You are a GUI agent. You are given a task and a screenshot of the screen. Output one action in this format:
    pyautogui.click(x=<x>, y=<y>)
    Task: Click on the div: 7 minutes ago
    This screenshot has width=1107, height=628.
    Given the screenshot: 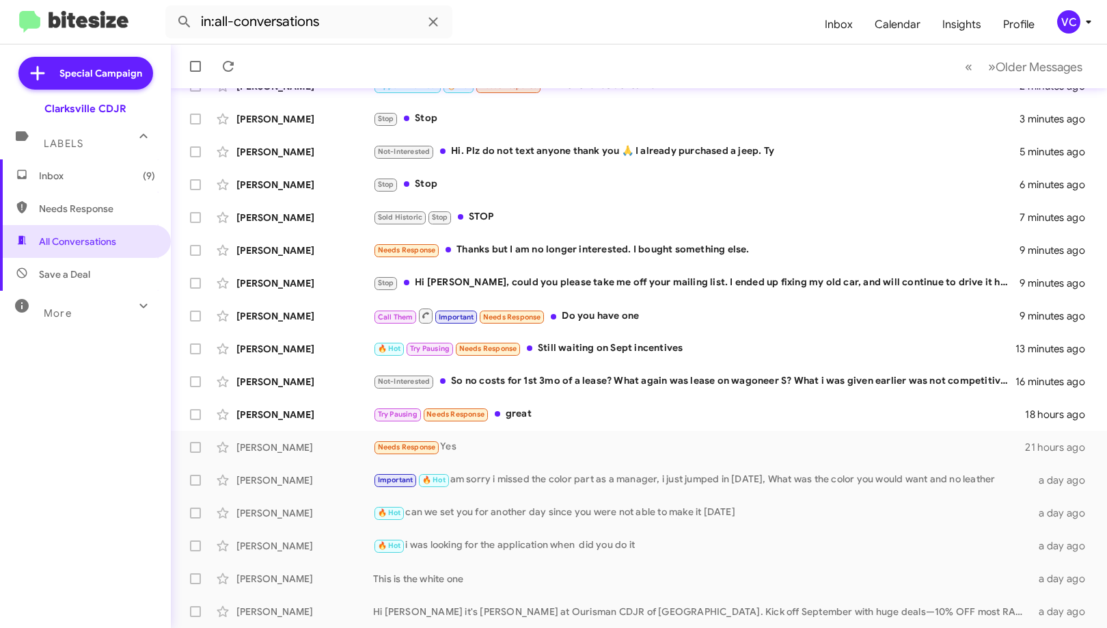 What is the action you would take?
    pyautogui.click(x=1058, y=217)
    